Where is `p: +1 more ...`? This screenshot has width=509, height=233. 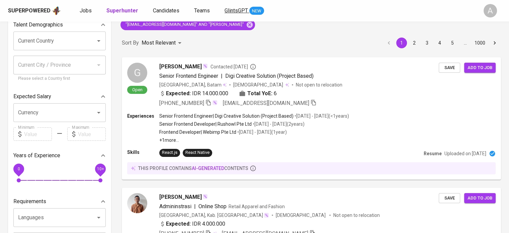
p: +1 more ... is located at coordinates (254, 140).